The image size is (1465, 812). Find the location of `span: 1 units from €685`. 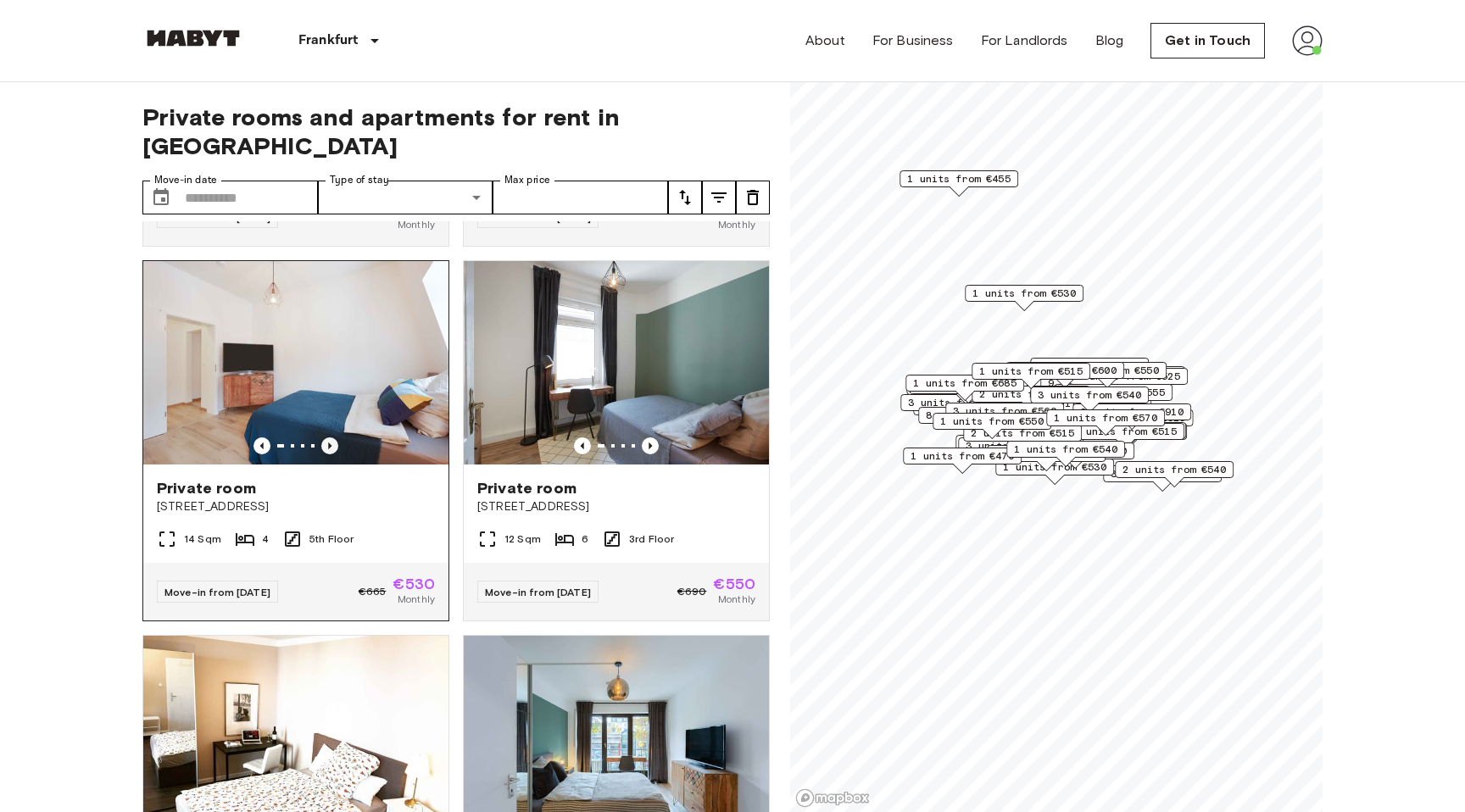

span: 1 units from €685 is located at coordinates (965, 383).